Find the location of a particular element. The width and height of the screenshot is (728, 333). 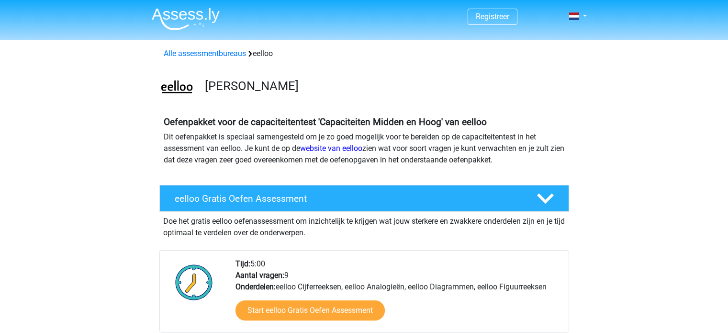

b: Tijd: is located at coordinates (243, 263).